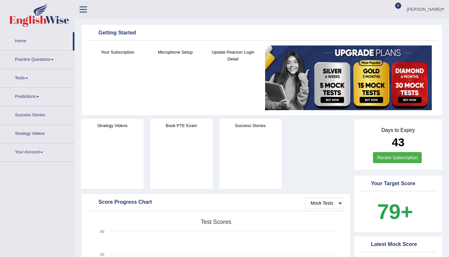  Describe the element at coordinates (251, 126) in the screenshot. I see `h4: Success Stories` at that location.